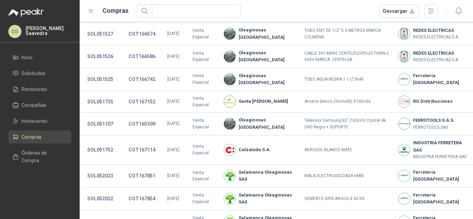 This screenshot has width=473, height=219. Describe the element at coordinates (434, 121) in the screenshot. I see `b: FERROTOOLS S.A.S.` at that location.